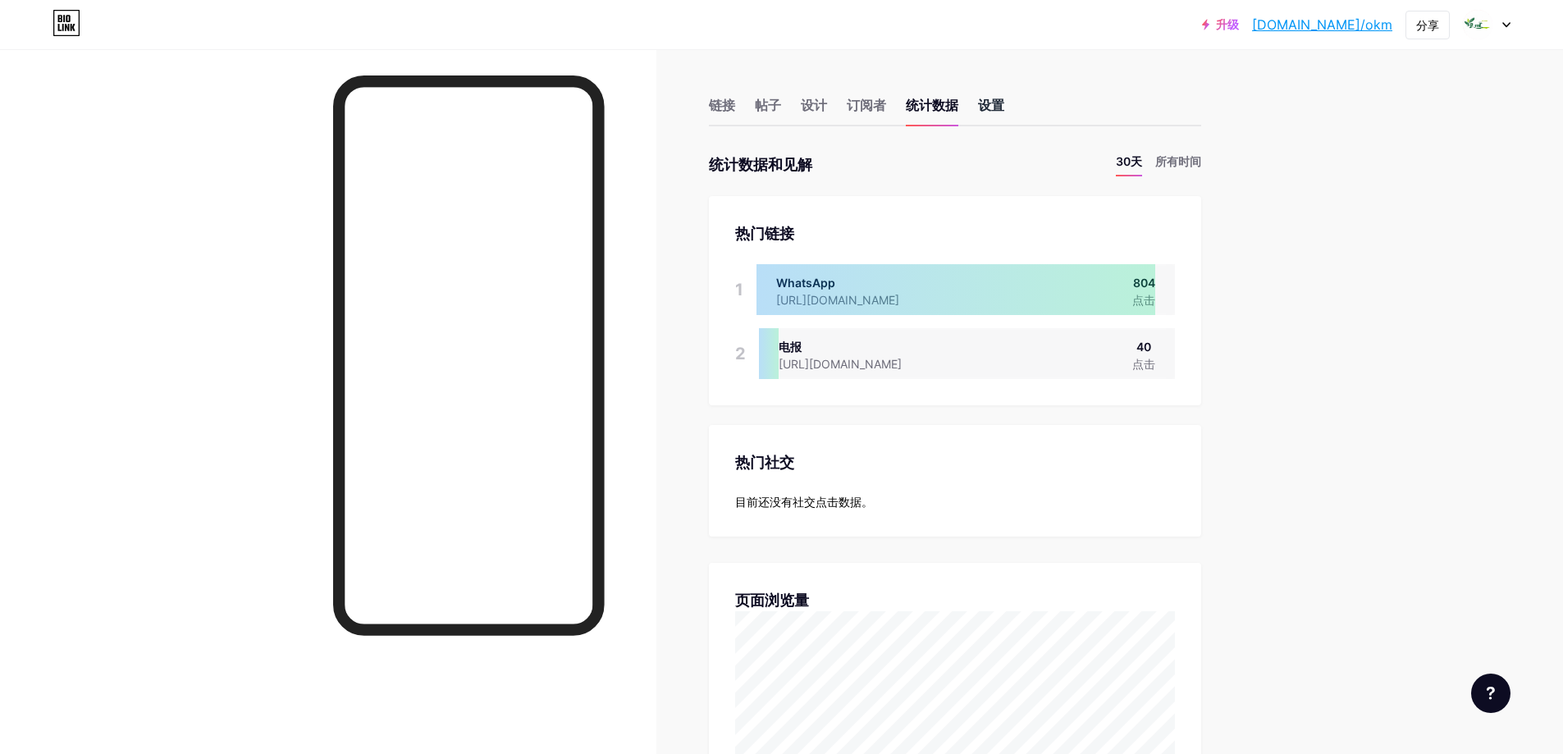 The width and height of the screenshot is (1563, 754). Describe the element at coordinates (772, 600) in the screenshot. I see `font: 页面浏览量` at that location.